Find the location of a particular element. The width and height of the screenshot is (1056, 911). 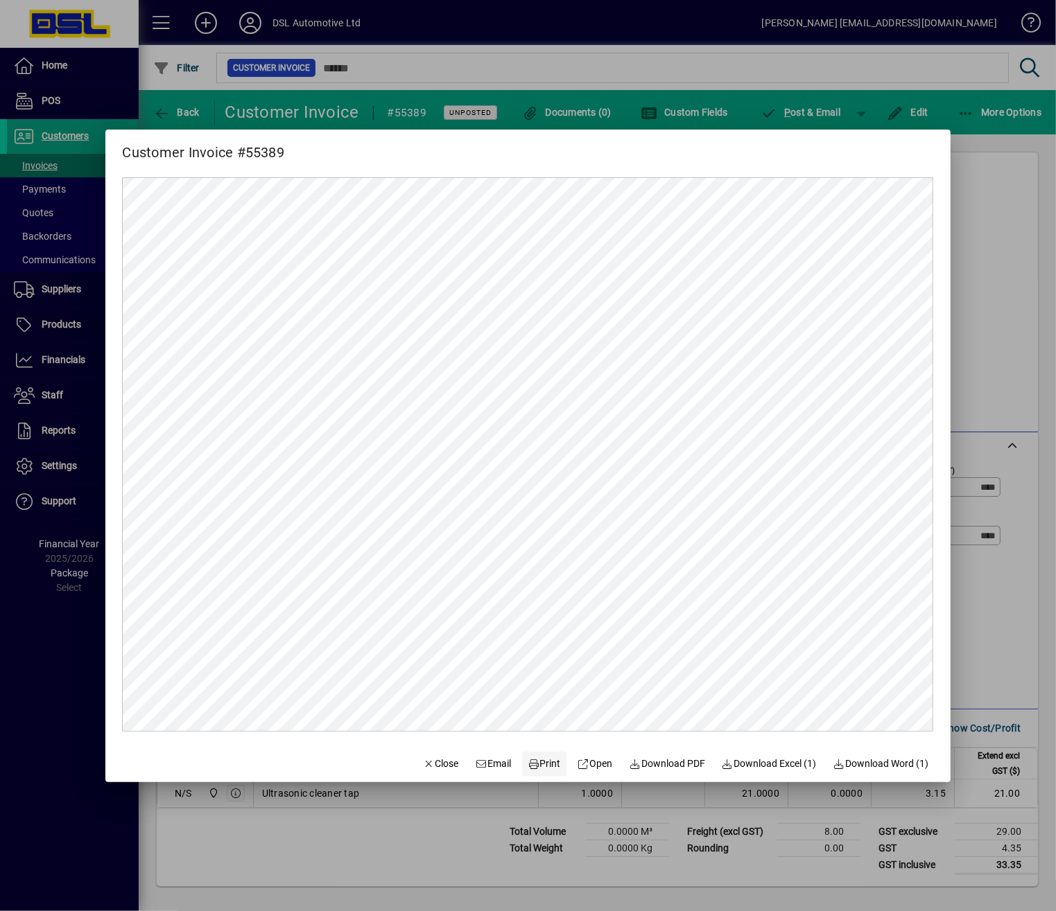

span: Download Word (1) is located at coordinates (880, 764).